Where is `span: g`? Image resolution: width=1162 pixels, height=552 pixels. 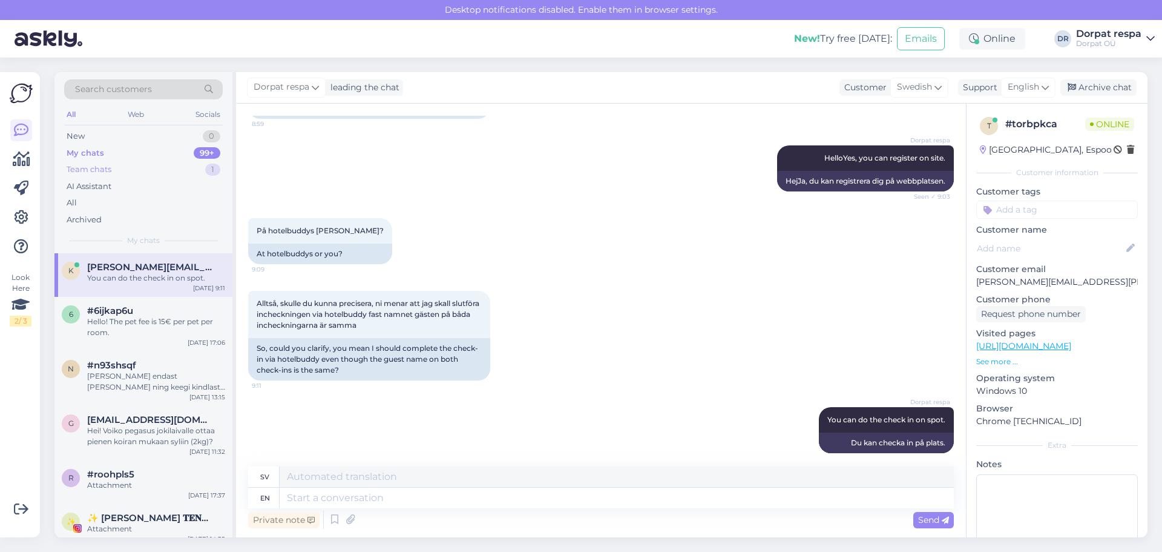
span: g is located at coordinates (71, 423).